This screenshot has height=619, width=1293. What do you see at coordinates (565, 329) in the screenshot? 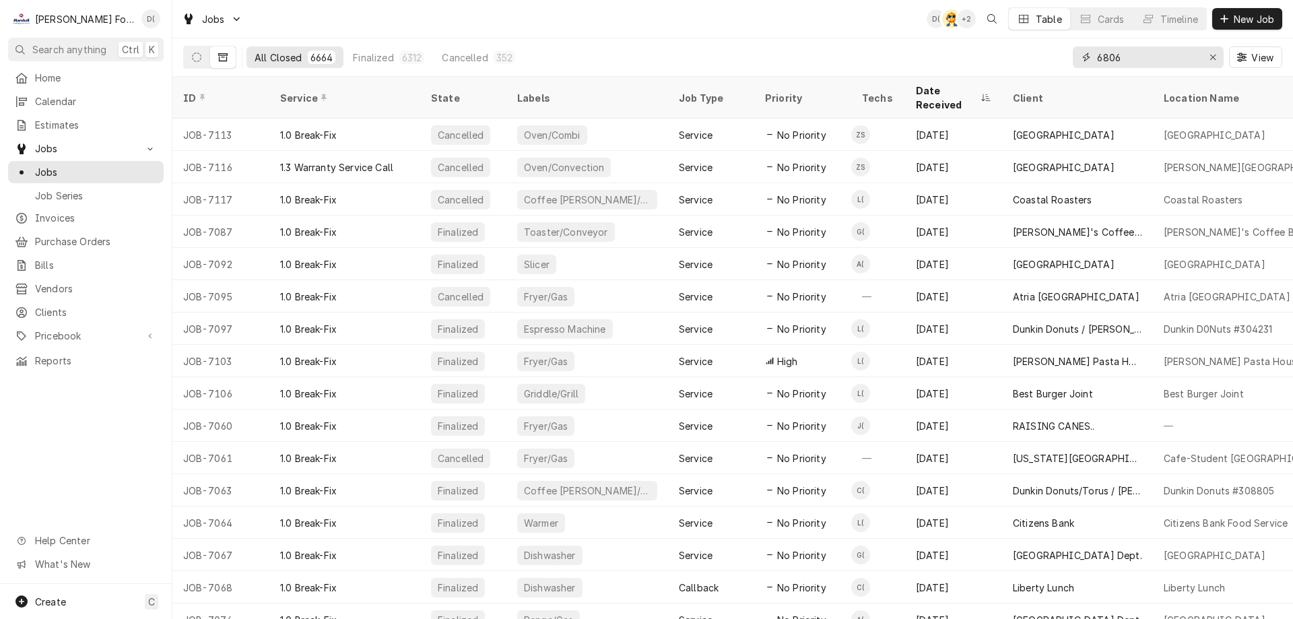
I see `div: Espresso Machine` at bounding box center [565, 329].